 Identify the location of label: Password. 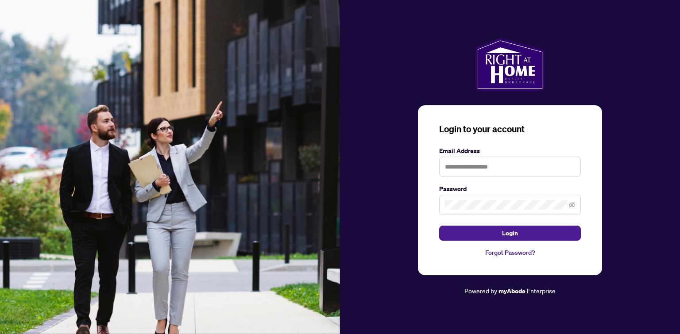
(510, 189).